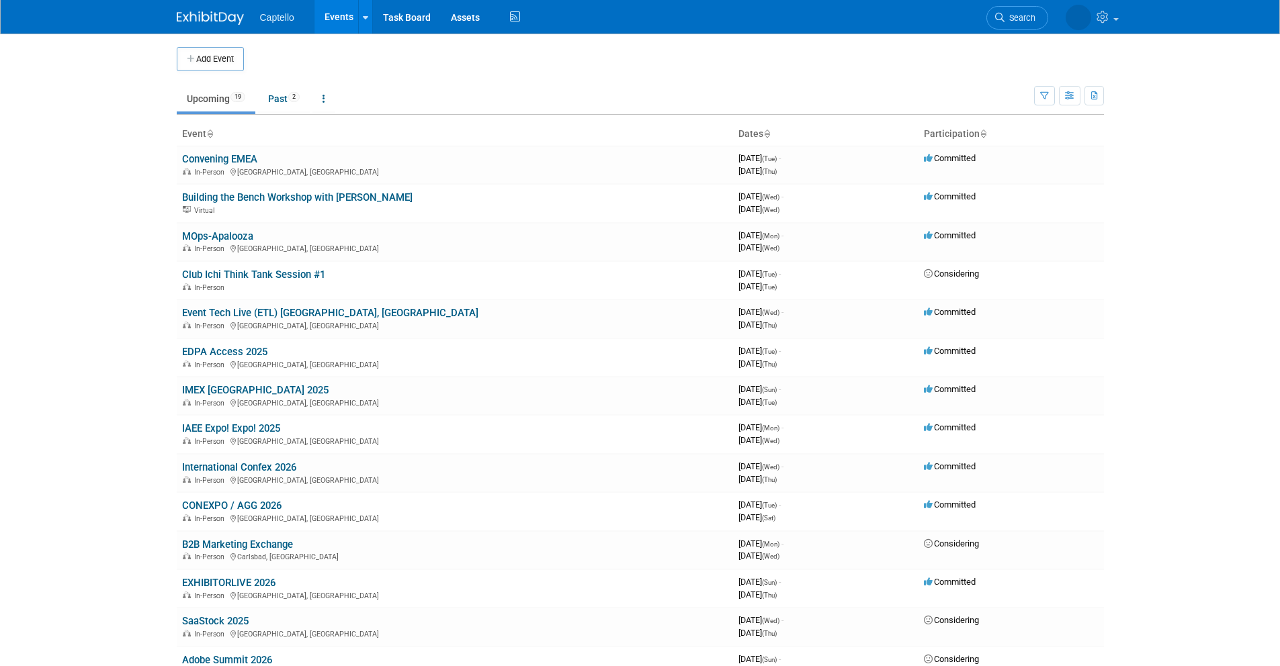  Describe the element at coordinates (983, 134) in the screenshot. I see `a: Sort by Participation Type` at that location.